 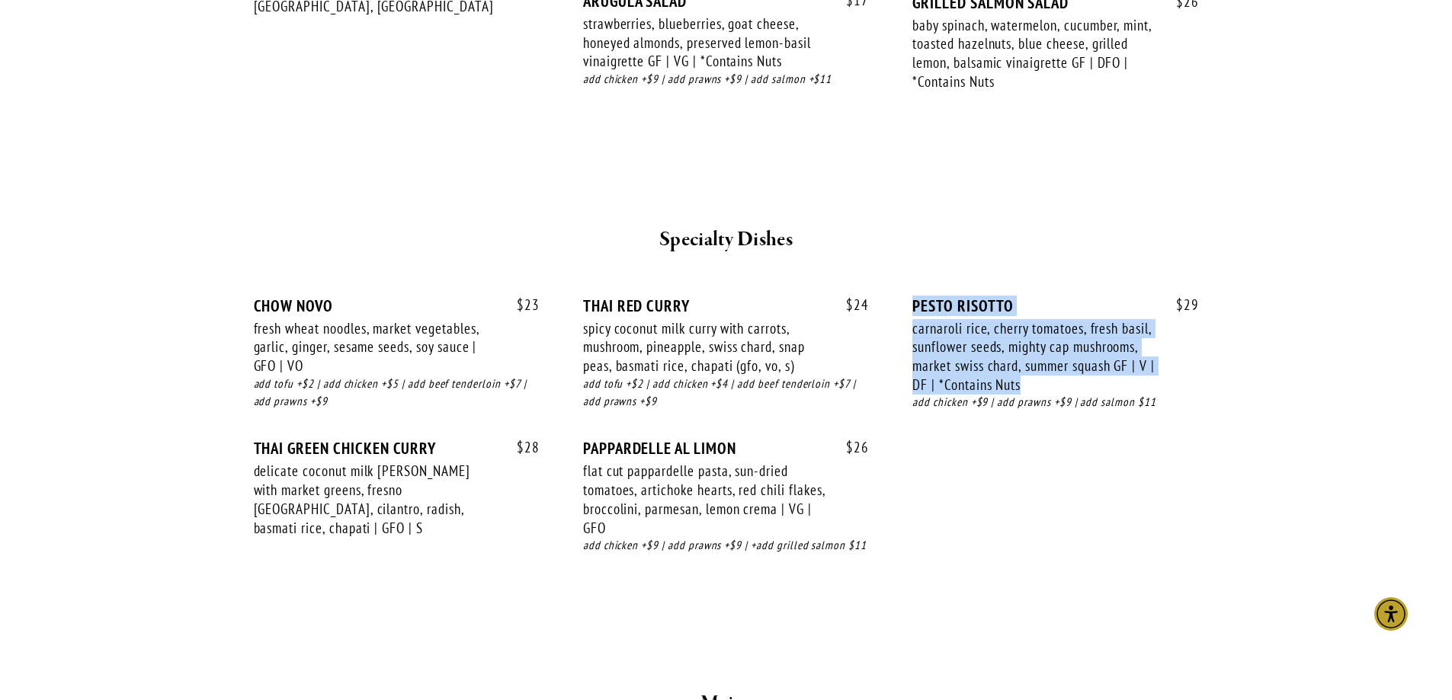 I want to click on div: strawberries, blueberries, goat cheese, honeyed almonds, preserved lemon-basil vinaigrette GF | V..., so click(x=704, y=43).